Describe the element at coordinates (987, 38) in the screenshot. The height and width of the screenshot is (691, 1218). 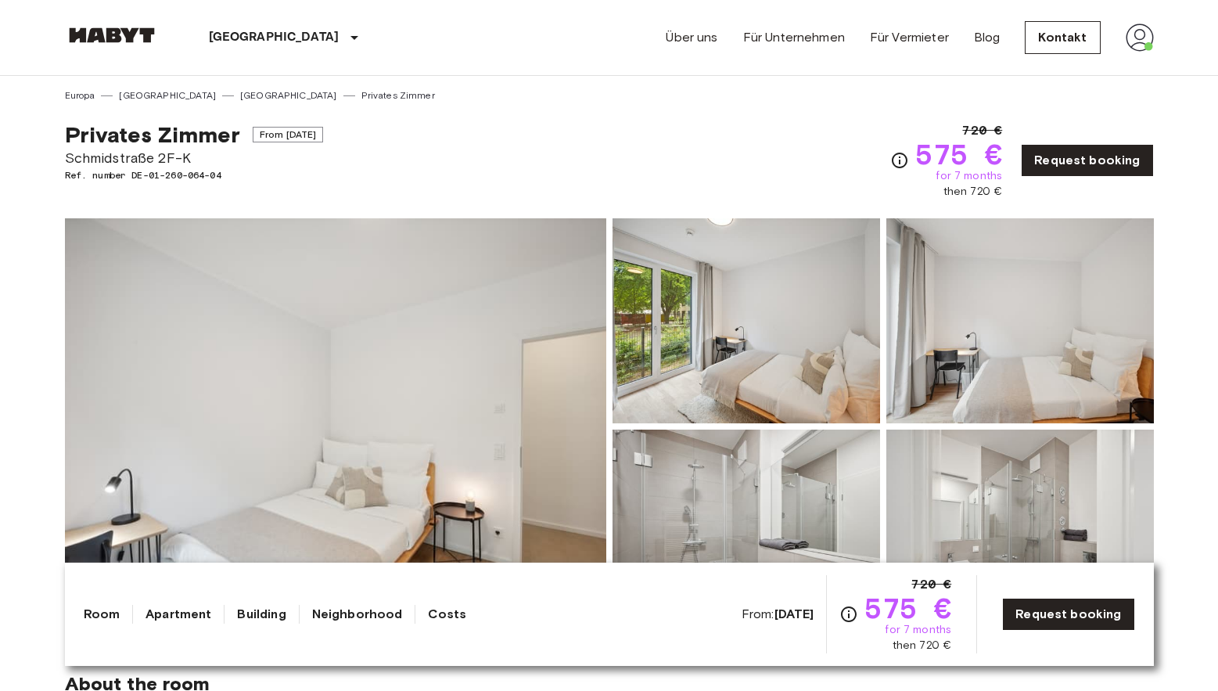
I see `a: Blog` at that location.